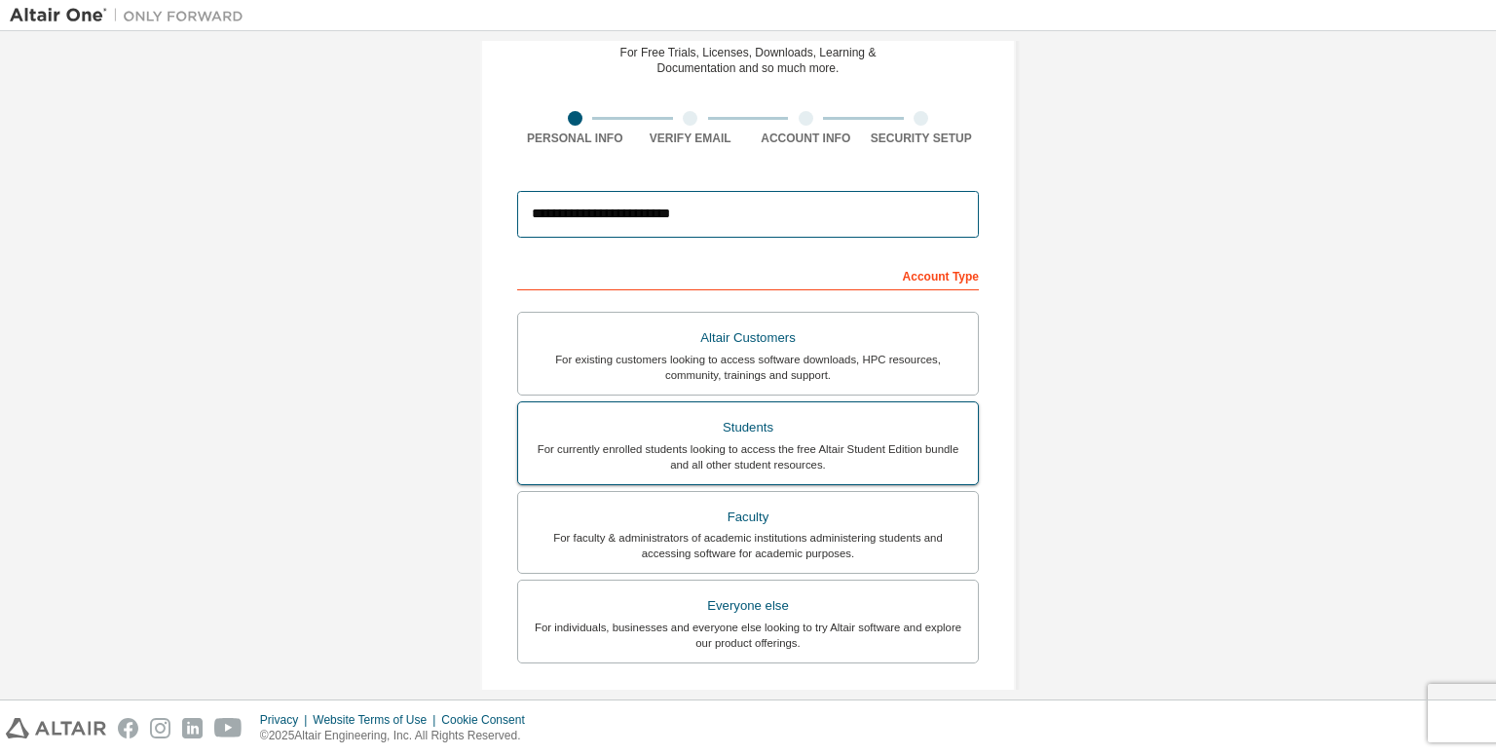 Image resolution: width=1496 pixels, height=756 pixels. I want to click on div: Verify Email, so click(690, 138).